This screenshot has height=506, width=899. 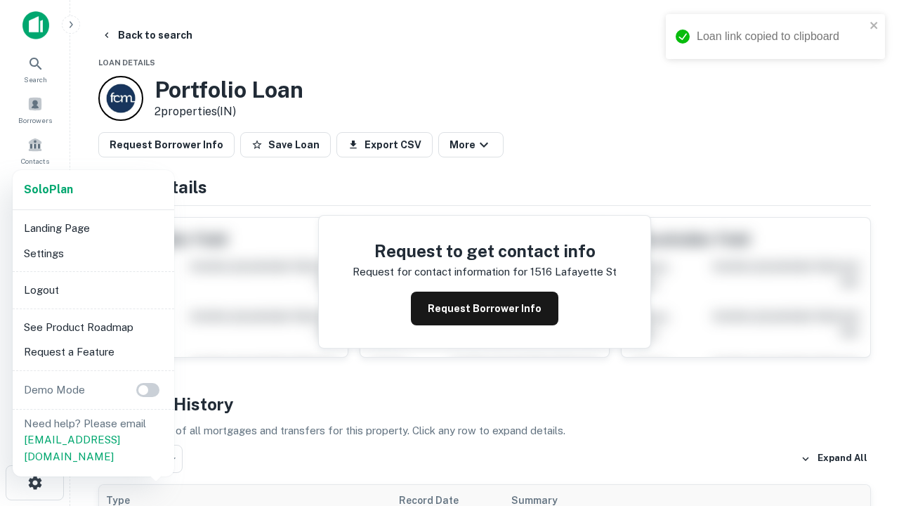 I want to click on a: SoloPlan, so click(x=48, y=190).